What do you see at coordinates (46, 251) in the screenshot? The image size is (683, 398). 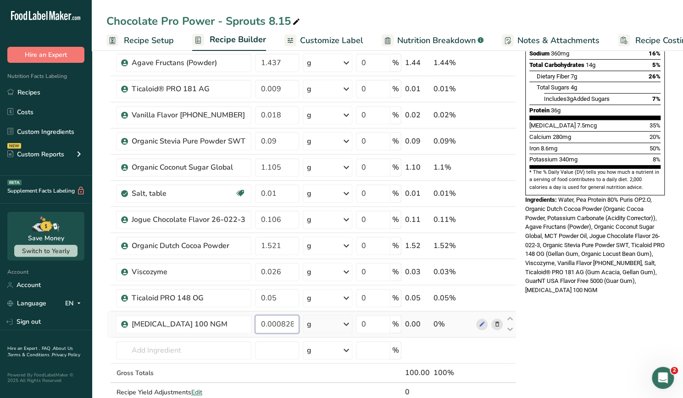 I see `span: Switch to Yearly` at bounding box center [46, 251].